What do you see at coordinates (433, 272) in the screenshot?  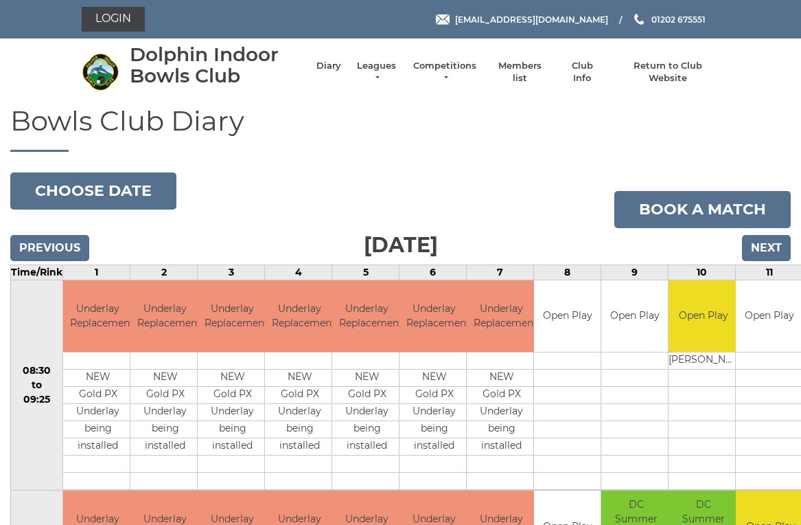 I see `td: 6` at bounding box center [433, 272].